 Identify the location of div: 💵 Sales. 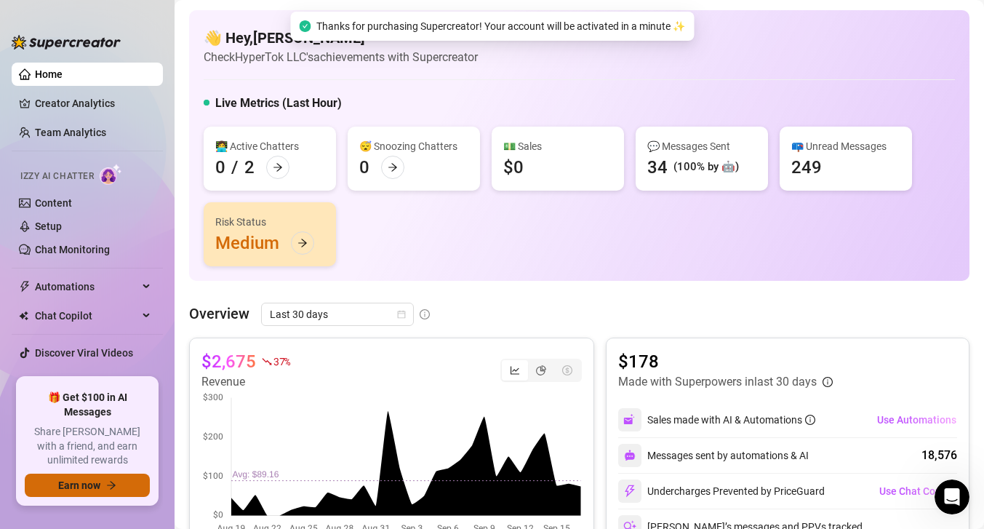
(558, 146).